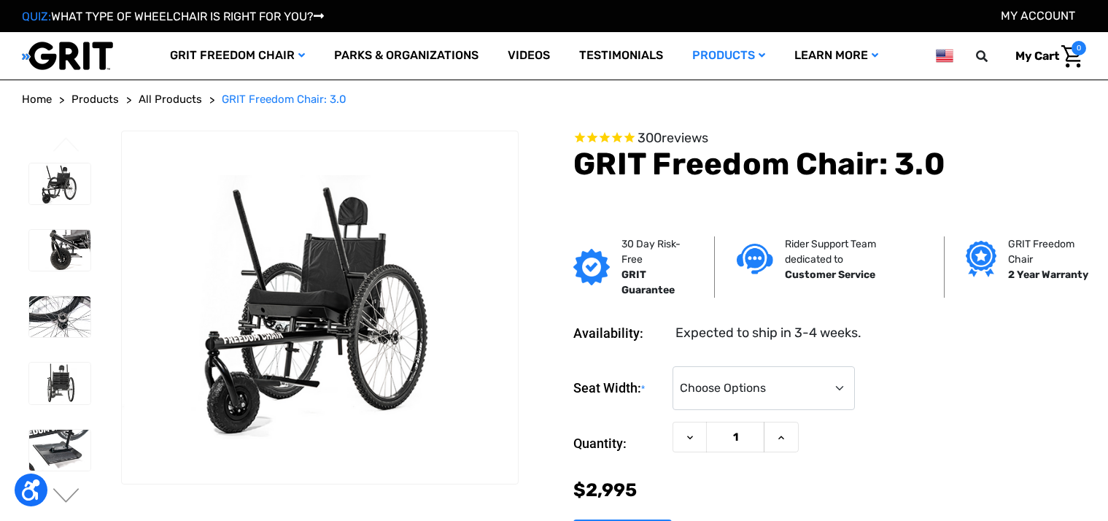 The width and height of the screenshot is (1108, 521). Describe the element at coordinates (621, 55) in the screenshot. I see `a: Testimonials` at that location.